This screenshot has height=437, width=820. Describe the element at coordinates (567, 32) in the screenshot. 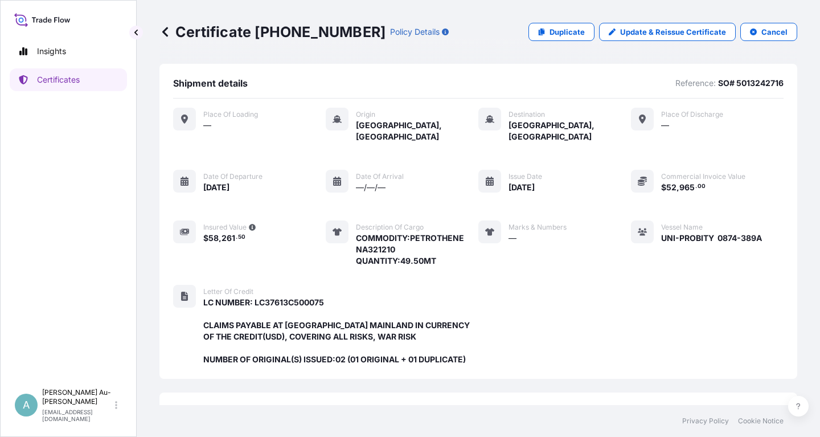

I see `p: Duplicate` at that location.